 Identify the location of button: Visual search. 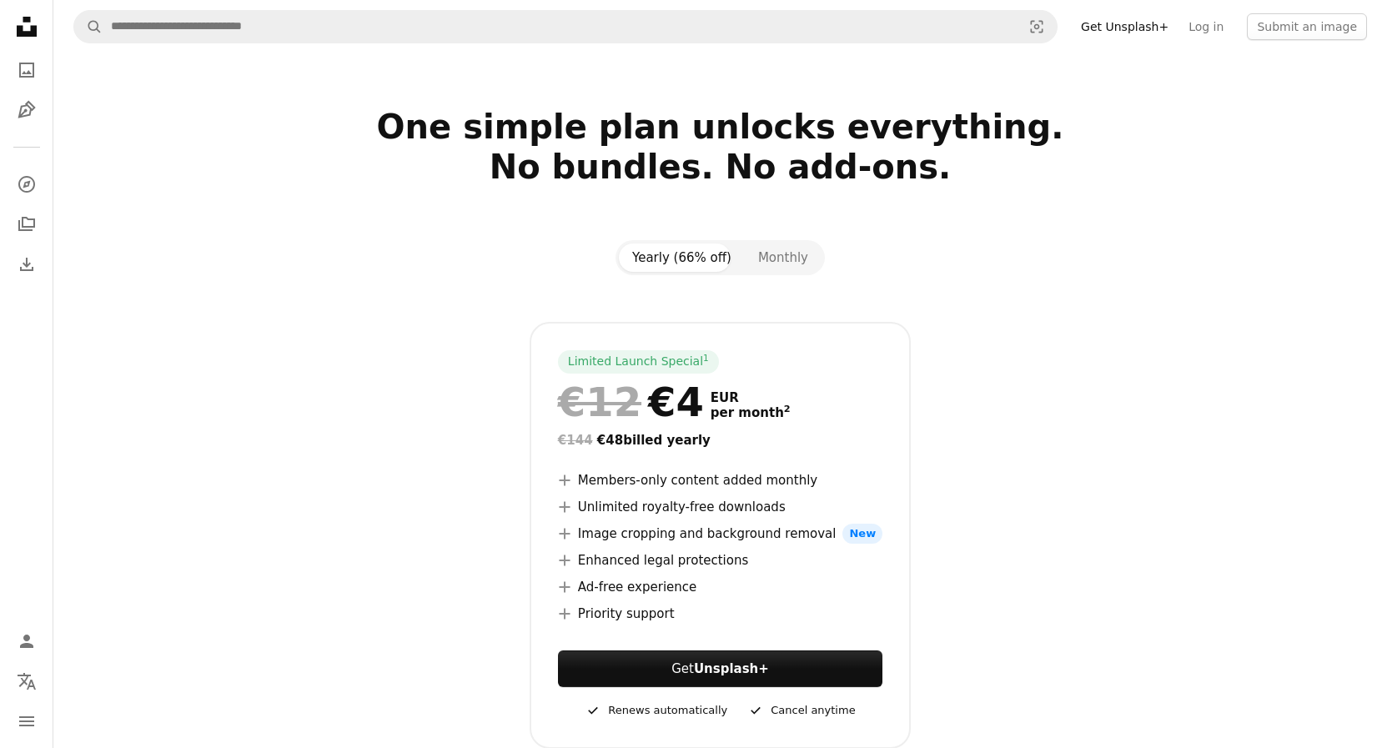
(1037, 27).